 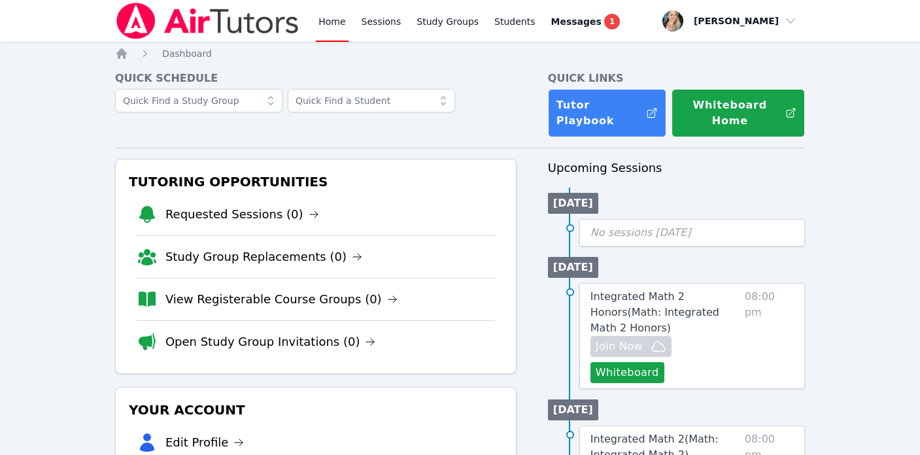 I want to click on span: Dashboard, so click(x=187, y=54).